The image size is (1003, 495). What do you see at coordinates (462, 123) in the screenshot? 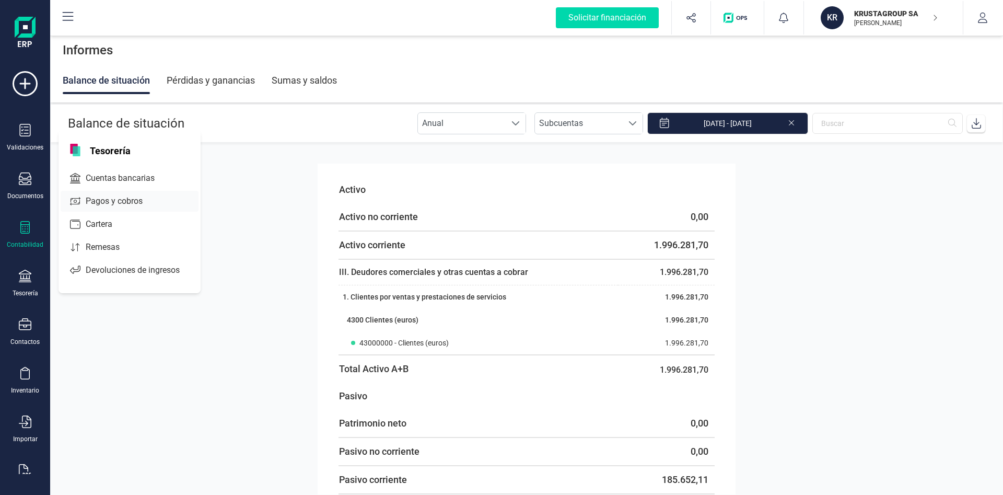
I see `span: Anual` at bounding box center [462, 123].